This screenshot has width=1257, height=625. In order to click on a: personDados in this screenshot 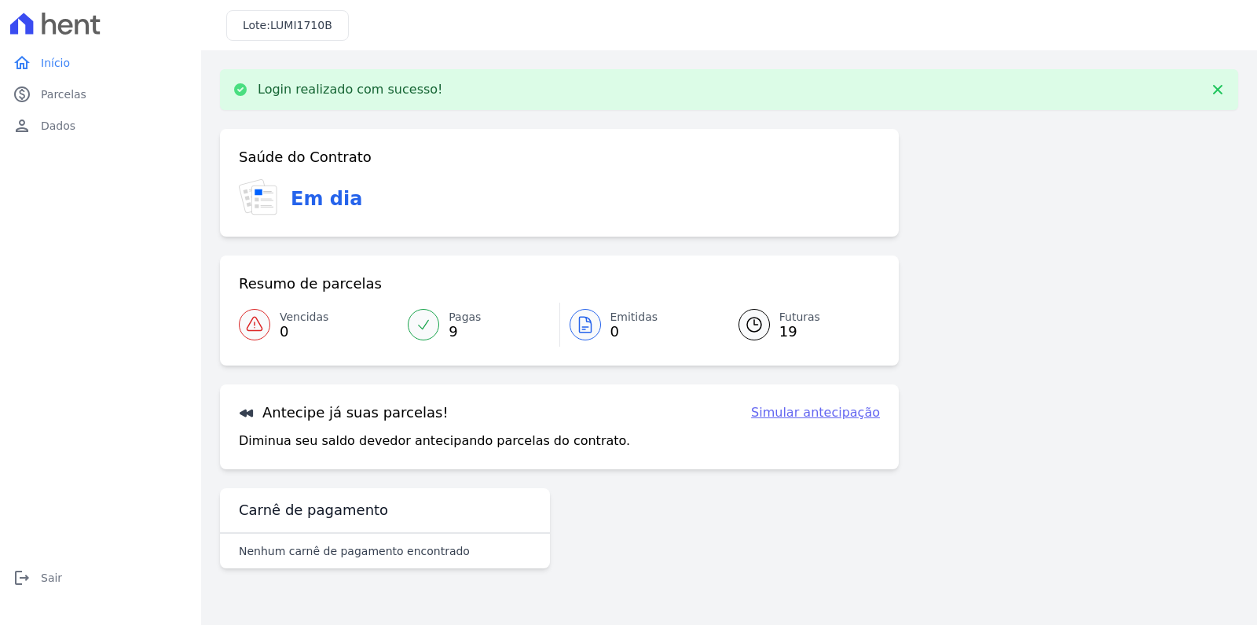, I will do `click(101, 126)`.